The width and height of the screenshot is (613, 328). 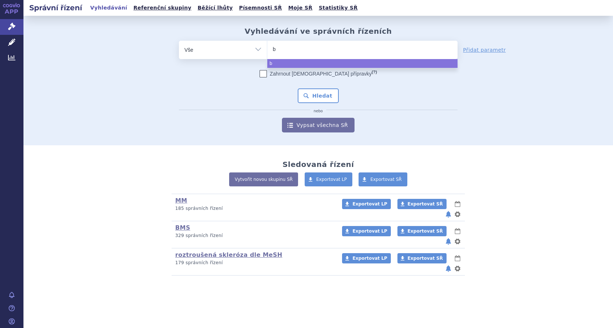 I want to click on p: 179 správních řízení, so click(x=254, y=262).